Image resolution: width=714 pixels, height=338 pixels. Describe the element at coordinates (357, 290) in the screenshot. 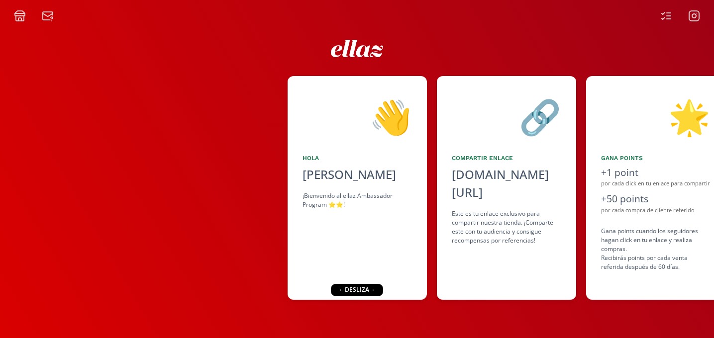

I see `div: ← desliza →` at that location.